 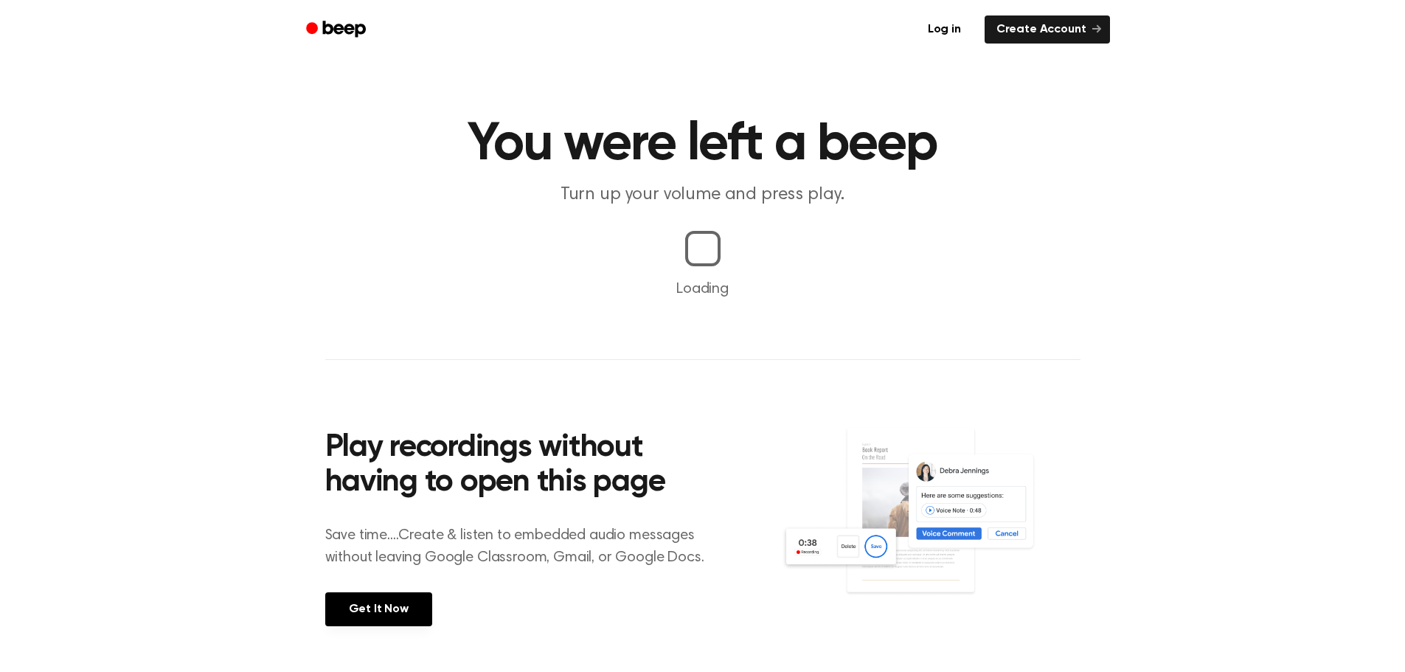 I want to click on a: Get It Now, so click(x=378, y=609).